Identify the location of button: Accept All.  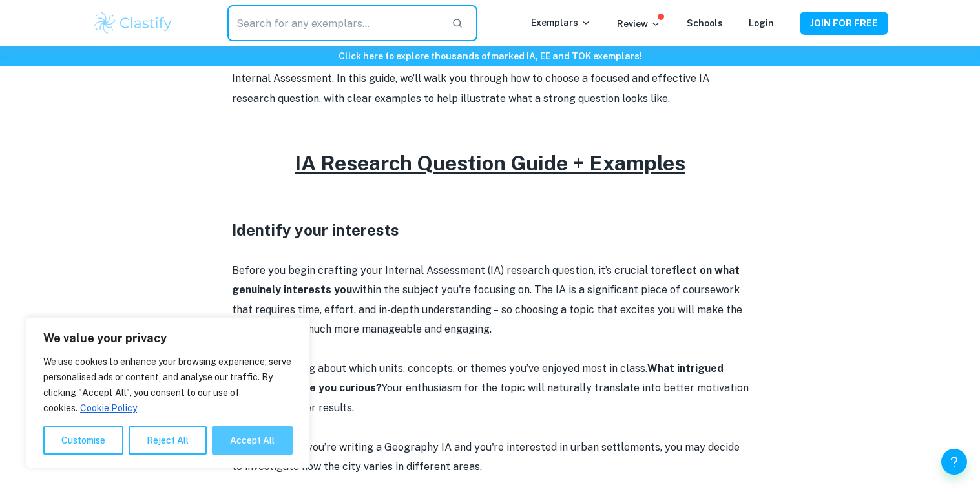
(252, 440).